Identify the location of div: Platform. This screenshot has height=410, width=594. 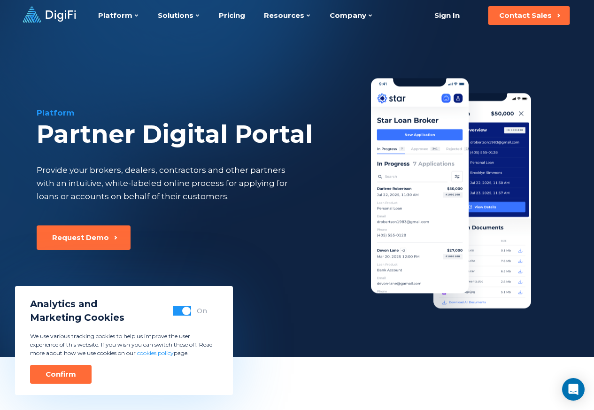
(194, 113).